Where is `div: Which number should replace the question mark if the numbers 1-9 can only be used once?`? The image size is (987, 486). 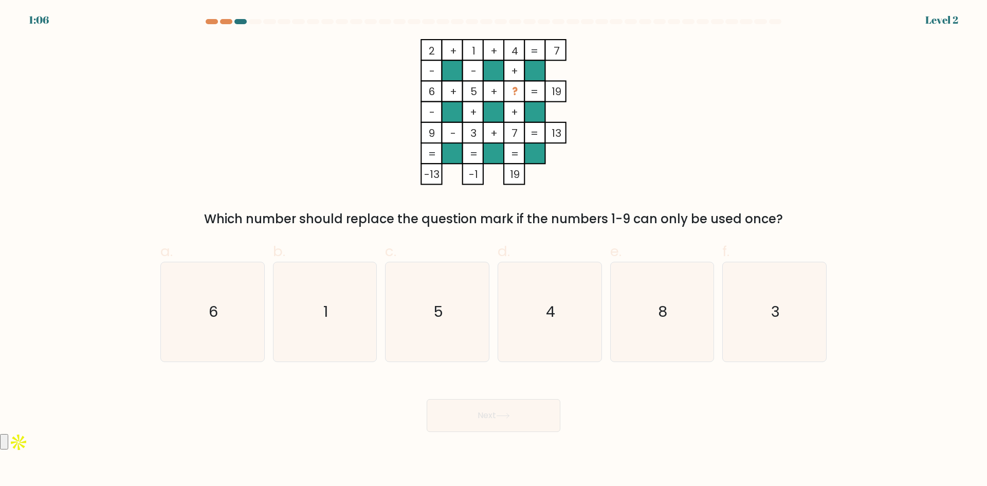 div: Which number should replace the question mark if the numbers 1-9 can only be used once? is located at coordinates (494, 219).